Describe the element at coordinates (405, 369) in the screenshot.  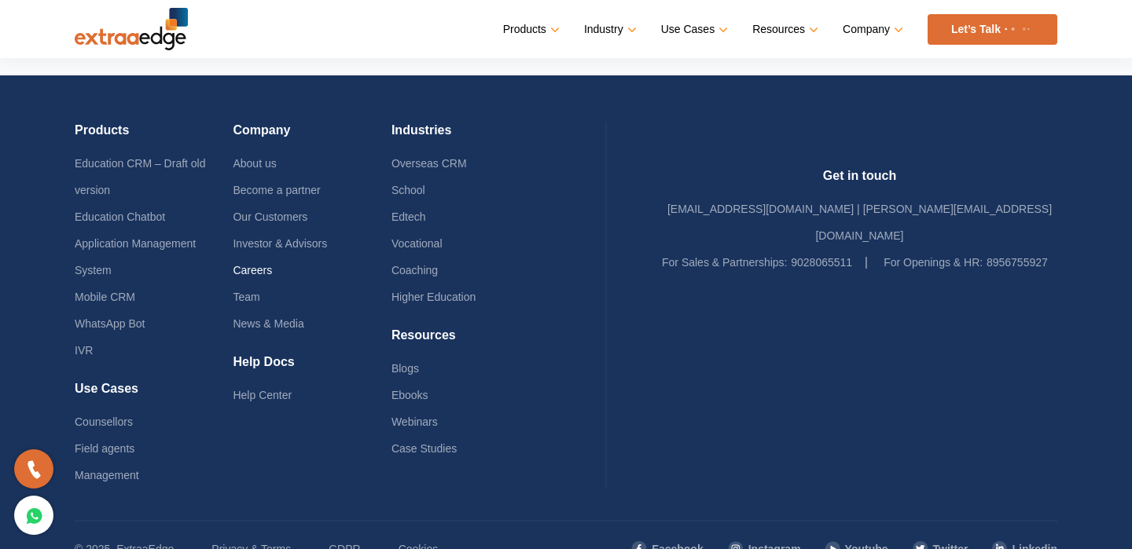
I see `a: Blogs` at that location.